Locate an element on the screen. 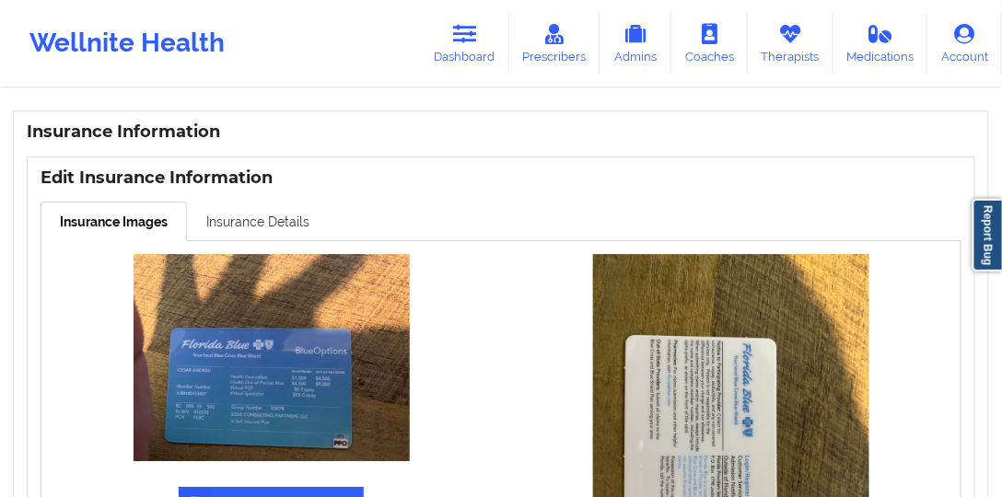 The width and height of the screenshot is (1002, 497). a: Report Bug is located at coordinates (987, 235).